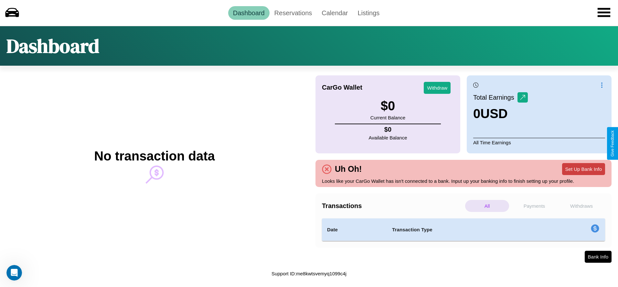  What do you see at coordinates (293, 13) in the screenshot?
I see `a: Reservations` at bounding box center [293, 13].